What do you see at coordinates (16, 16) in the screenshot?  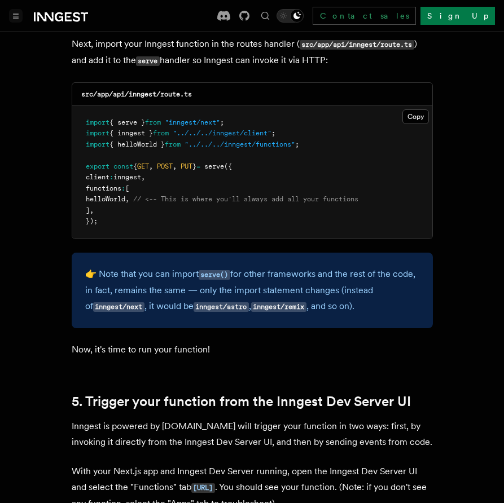 I see `button: Toggle navigation` at bounding box center [16, 16].